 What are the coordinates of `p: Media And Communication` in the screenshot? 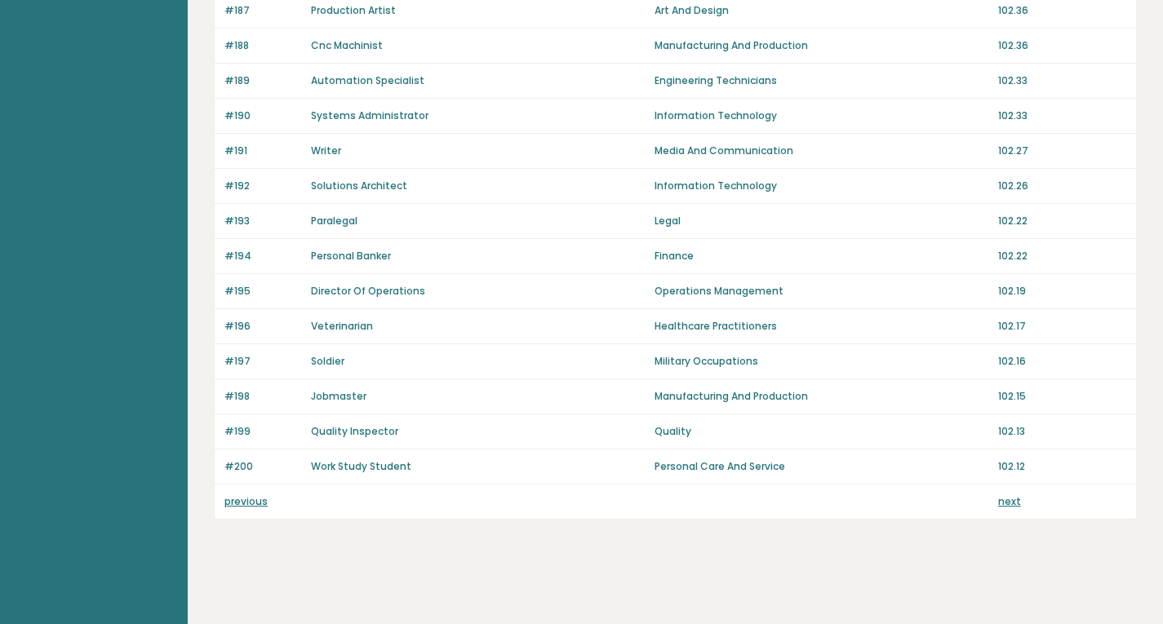 It's located at (821, 151).